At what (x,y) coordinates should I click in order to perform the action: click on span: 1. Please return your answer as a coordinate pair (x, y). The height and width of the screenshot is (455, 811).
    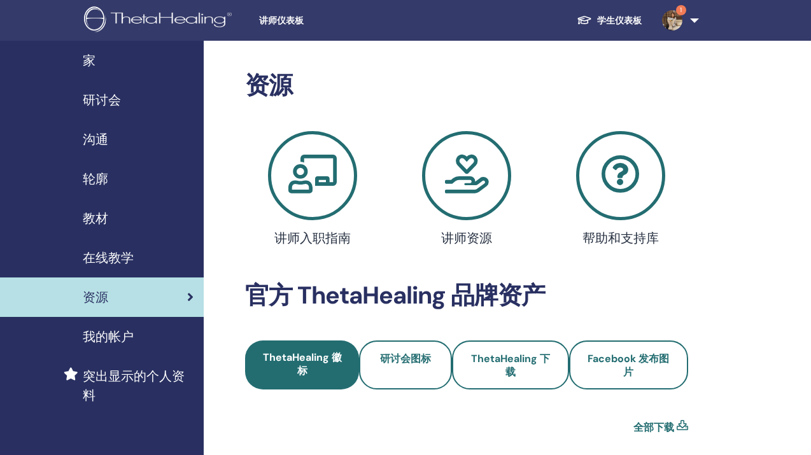
    Looking at the image, I should click on (681, 10).